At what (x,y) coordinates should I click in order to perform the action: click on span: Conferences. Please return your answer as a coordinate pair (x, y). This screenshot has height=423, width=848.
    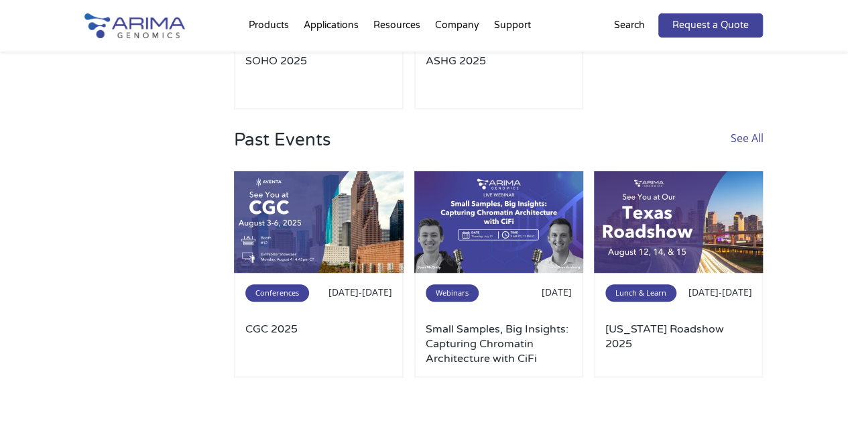
    Looking at the image, I should click on (277, 293).